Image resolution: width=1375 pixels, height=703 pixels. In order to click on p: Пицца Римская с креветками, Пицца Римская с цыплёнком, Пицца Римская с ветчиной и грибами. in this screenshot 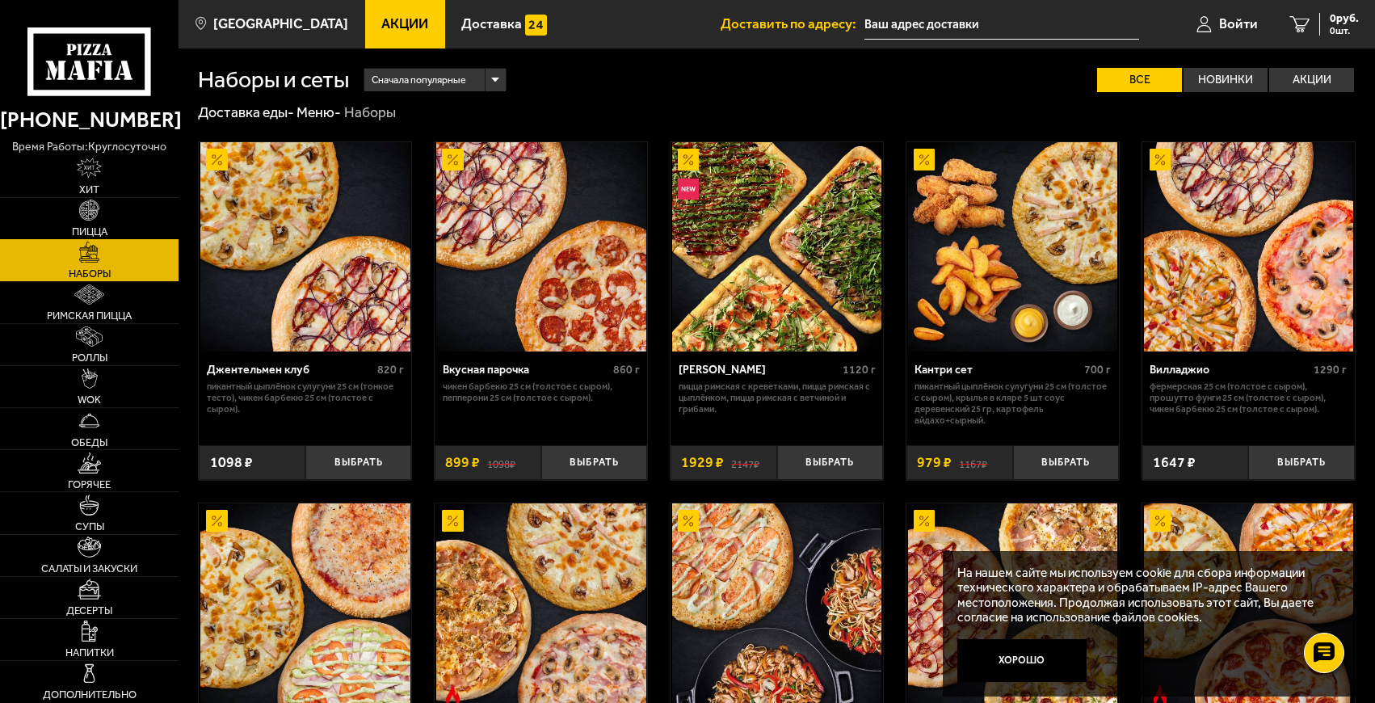, I will do `click(777, 398)`.